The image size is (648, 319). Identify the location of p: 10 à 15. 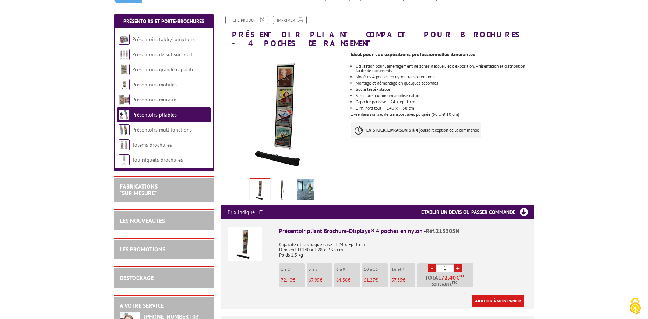
(375, 270).